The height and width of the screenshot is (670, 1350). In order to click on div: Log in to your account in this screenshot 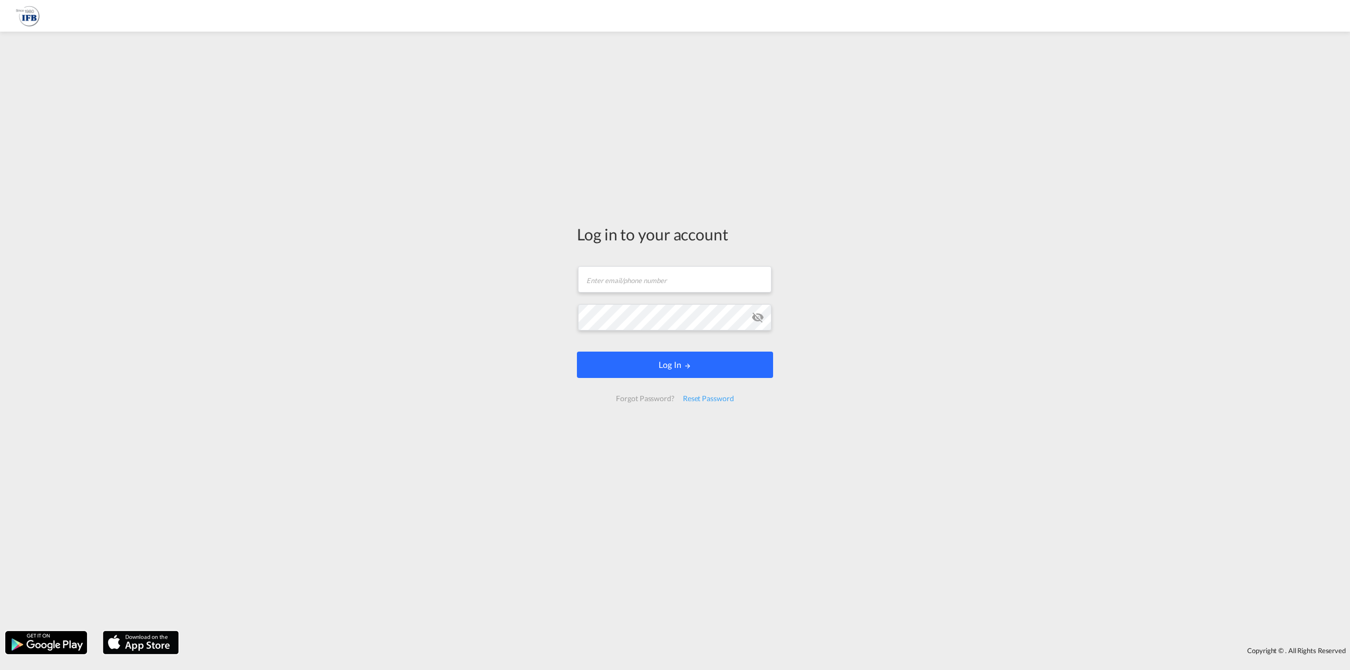, I will do `click(675, 234)`.